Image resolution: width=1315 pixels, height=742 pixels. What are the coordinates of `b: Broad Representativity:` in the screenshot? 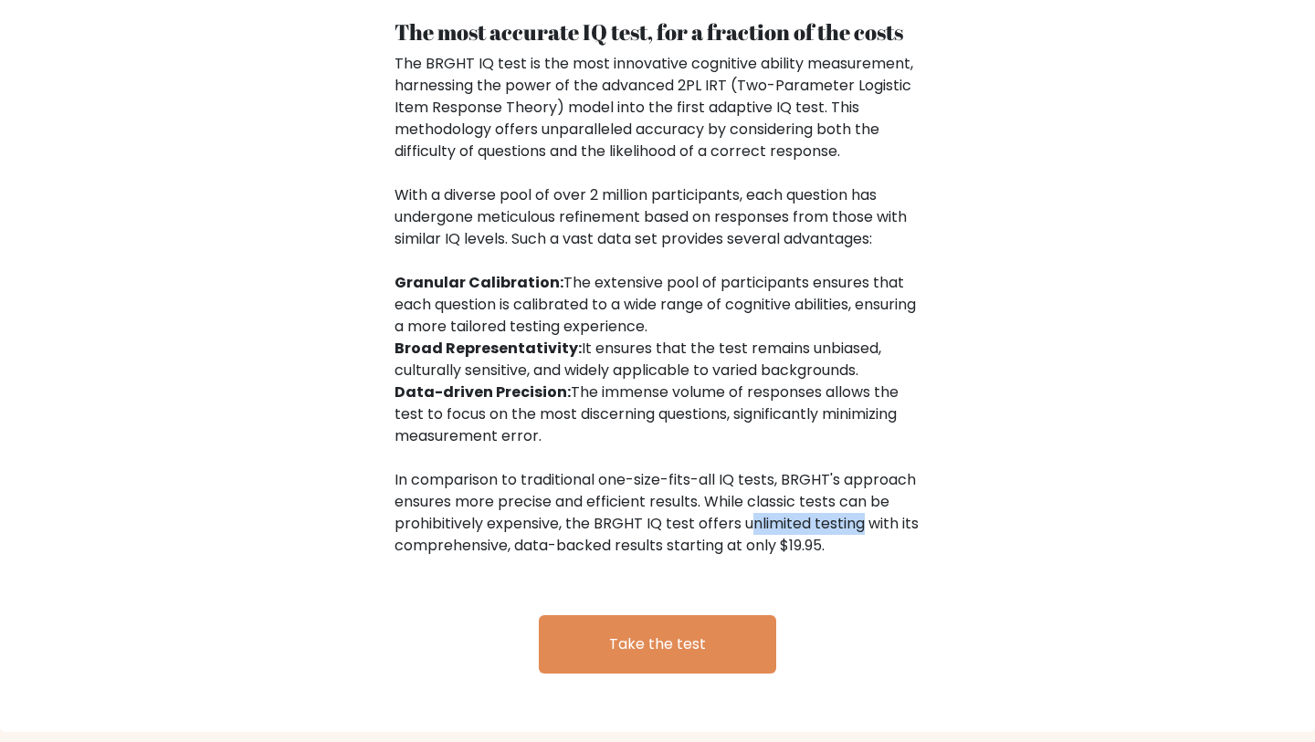 It's located at (488, 348).